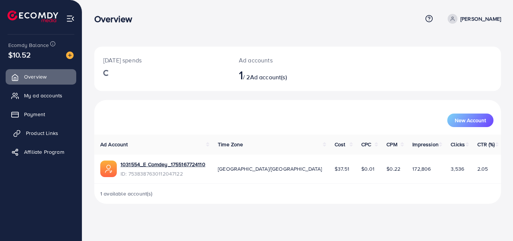 This screenshot has height=241, width=513. I want to click on span: Clicks, so click(458, 144).